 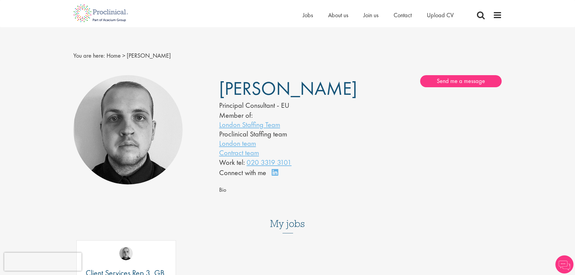 I want to click on img: Chatbot, so click(x=564, y=264).